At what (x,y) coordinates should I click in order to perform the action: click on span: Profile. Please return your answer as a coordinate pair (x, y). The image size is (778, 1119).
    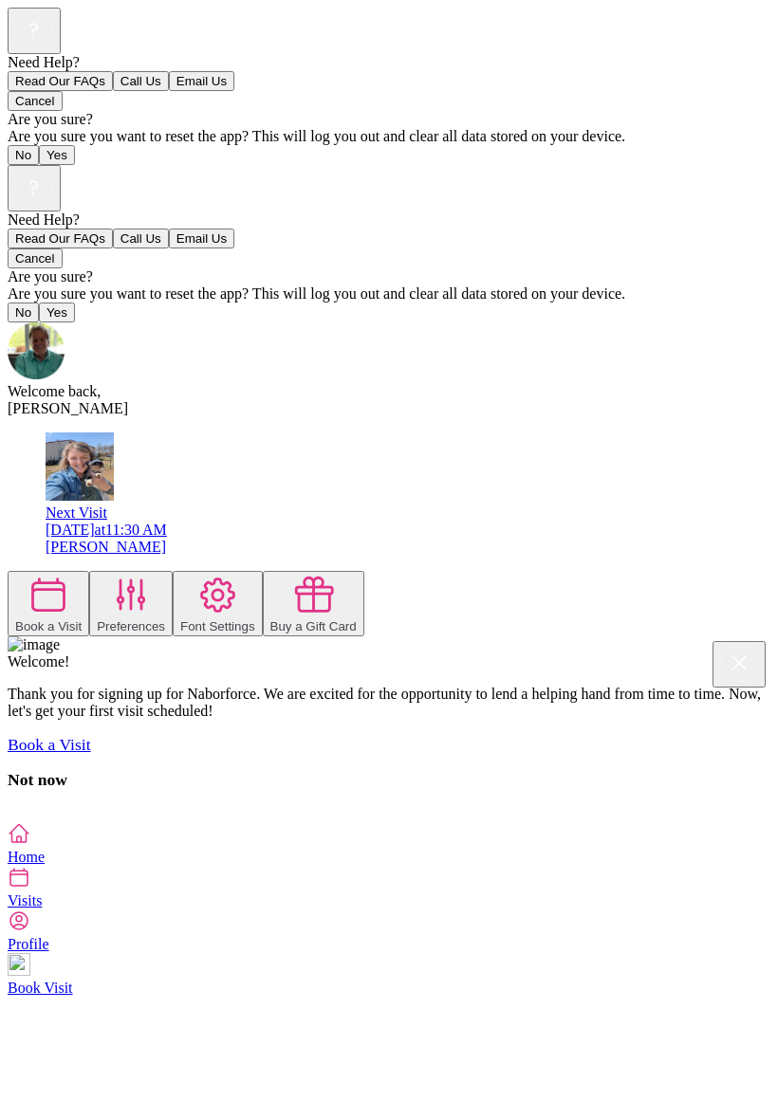
    Looking at the image, I should click on (28, 944).